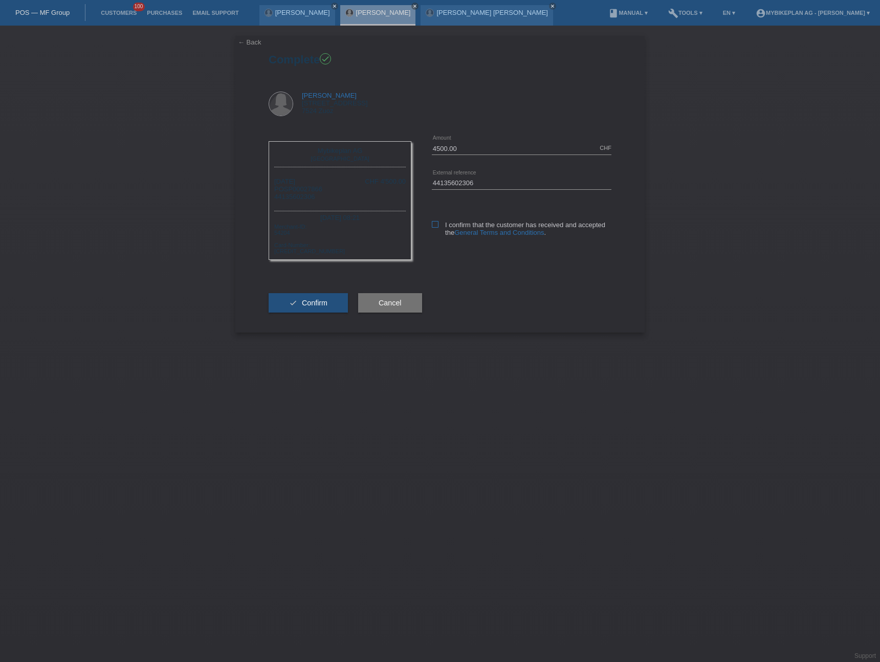  What do you see at coordinates (119, 13) in the screenshot?
I see `a: Customers` at bounding box center [119, 13].